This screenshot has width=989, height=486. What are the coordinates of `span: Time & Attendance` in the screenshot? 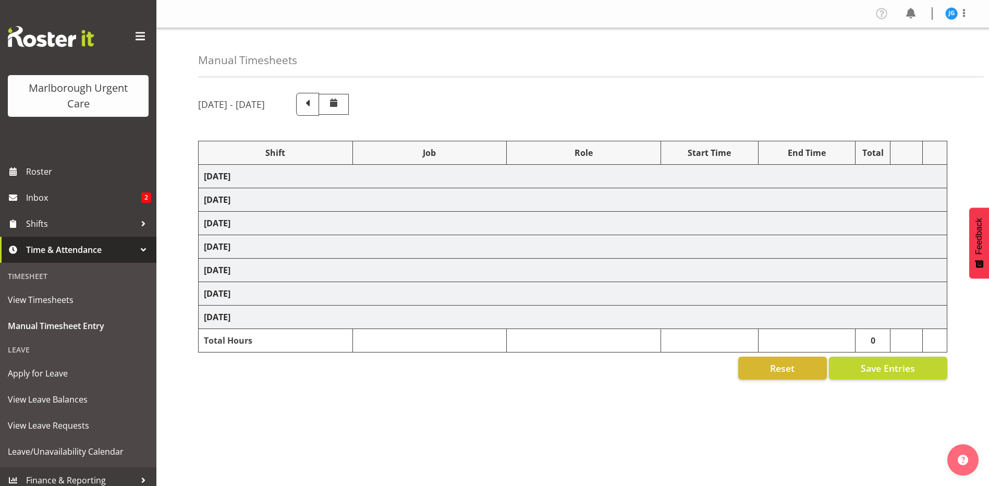 It's located at (81, 250).